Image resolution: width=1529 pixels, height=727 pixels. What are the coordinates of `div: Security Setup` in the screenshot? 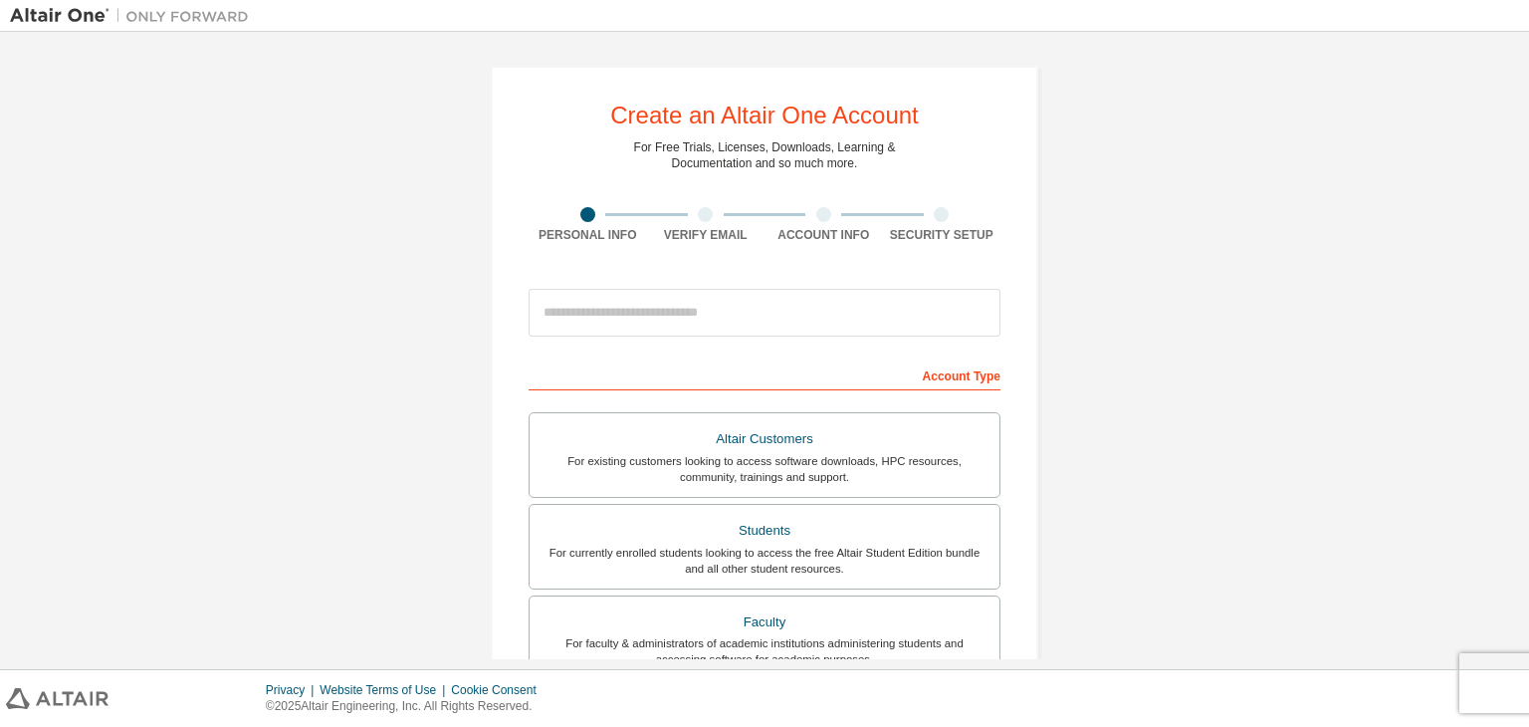 It's located at (942, 235).